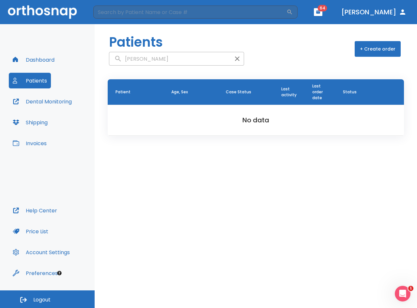 This screenshot has height=308, width=417. I want to click on span: Last activity, so click(289, 92).